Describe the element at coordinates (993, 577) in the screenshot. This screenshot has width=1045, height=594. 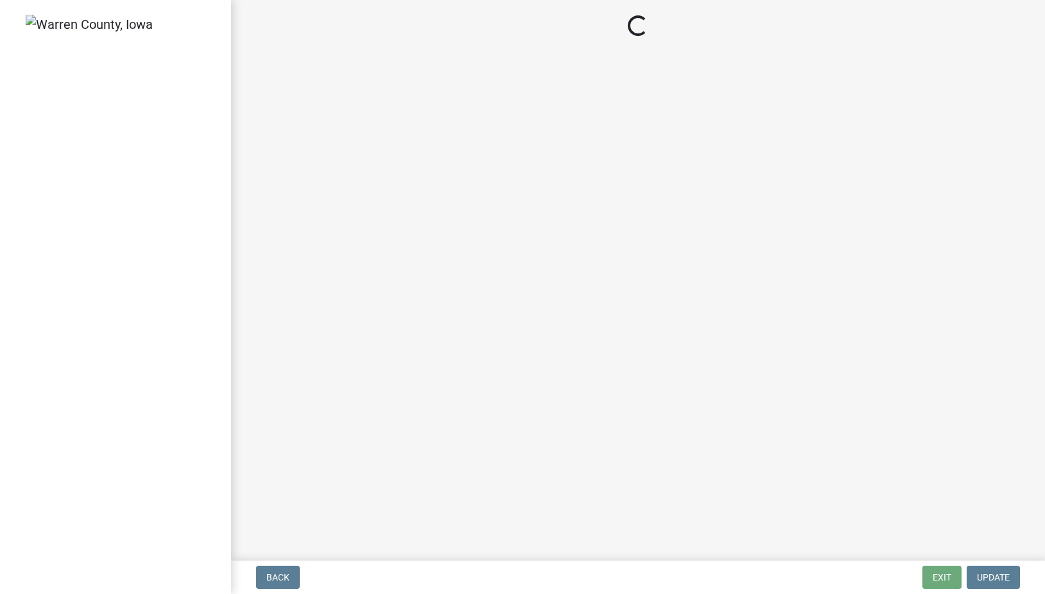
I see `span: Update` at that location.